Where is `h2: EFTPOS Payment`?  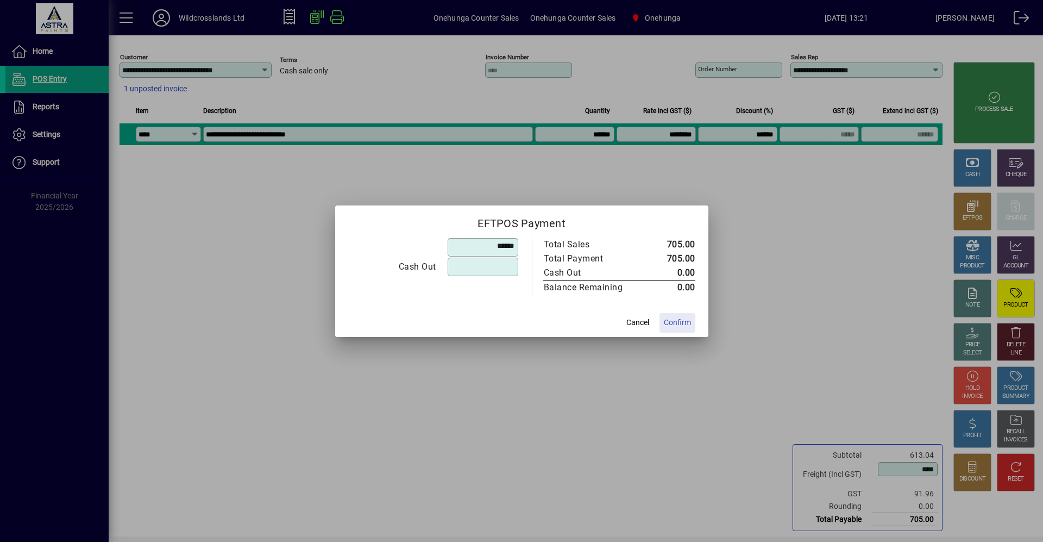 h2: EFTPOS Payment is located at coordinates (522, 221).